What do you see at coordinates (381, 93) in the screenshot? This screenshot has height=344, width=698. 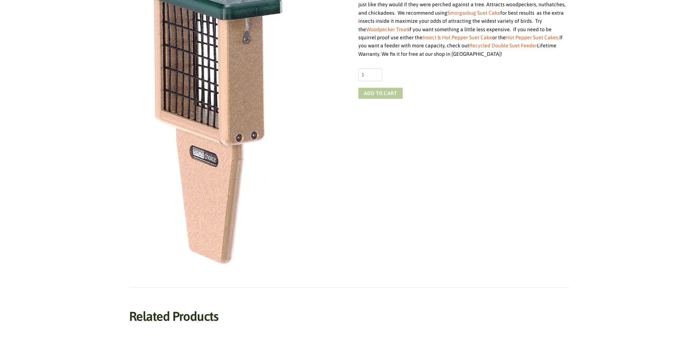 I see `button: Add to cart` at bounding box center [381, 93].